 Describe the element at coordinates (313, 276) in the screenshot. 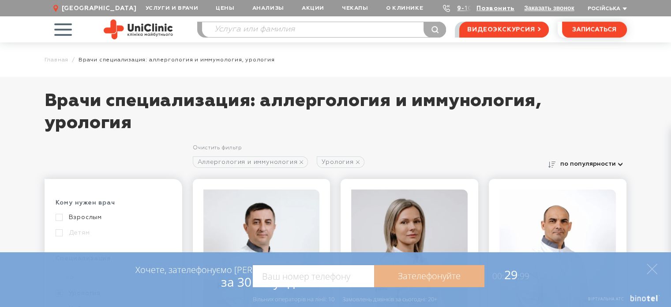

I see `input: Ваш номер телефону` at that location.